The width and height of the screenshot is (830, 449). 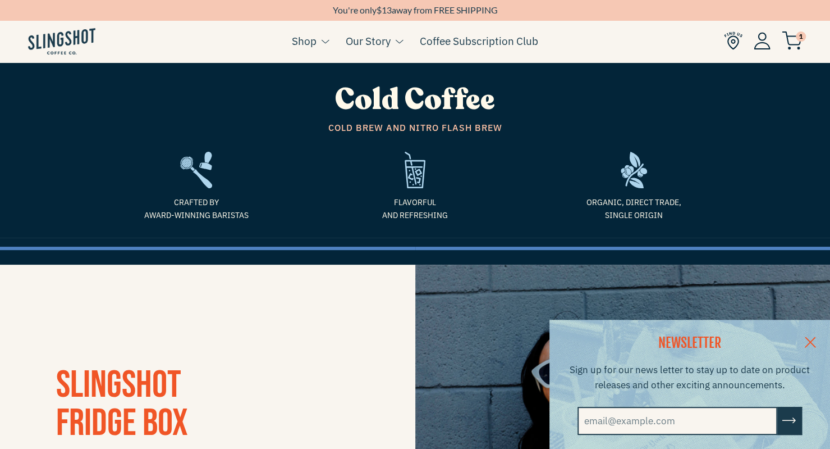 What do you see at coordinates (792, 40) in the screenshot?
I see `img: cart` at bounding box center [792, 40].